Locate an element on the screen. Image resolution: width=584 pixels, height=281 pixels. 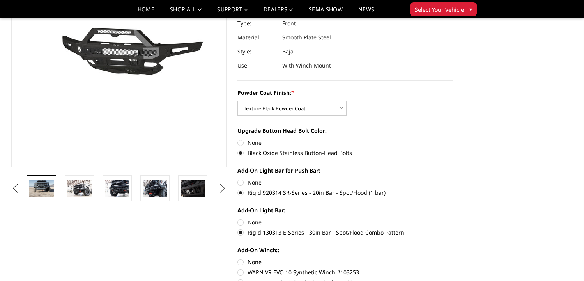
dt: Style: is located at coordinates (257, 51).